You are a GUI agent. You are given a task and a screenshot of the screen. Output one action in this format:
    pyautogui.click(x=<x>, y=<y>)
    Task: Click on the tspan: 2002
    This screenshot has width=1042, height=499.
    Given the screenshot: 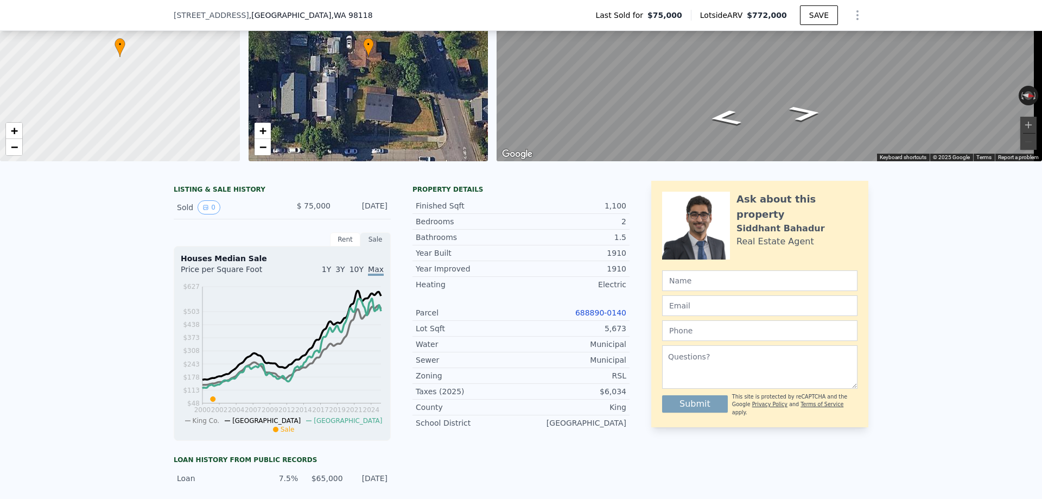 What is the action you would take?
    pyautogui.click(x=219, y=410)
    